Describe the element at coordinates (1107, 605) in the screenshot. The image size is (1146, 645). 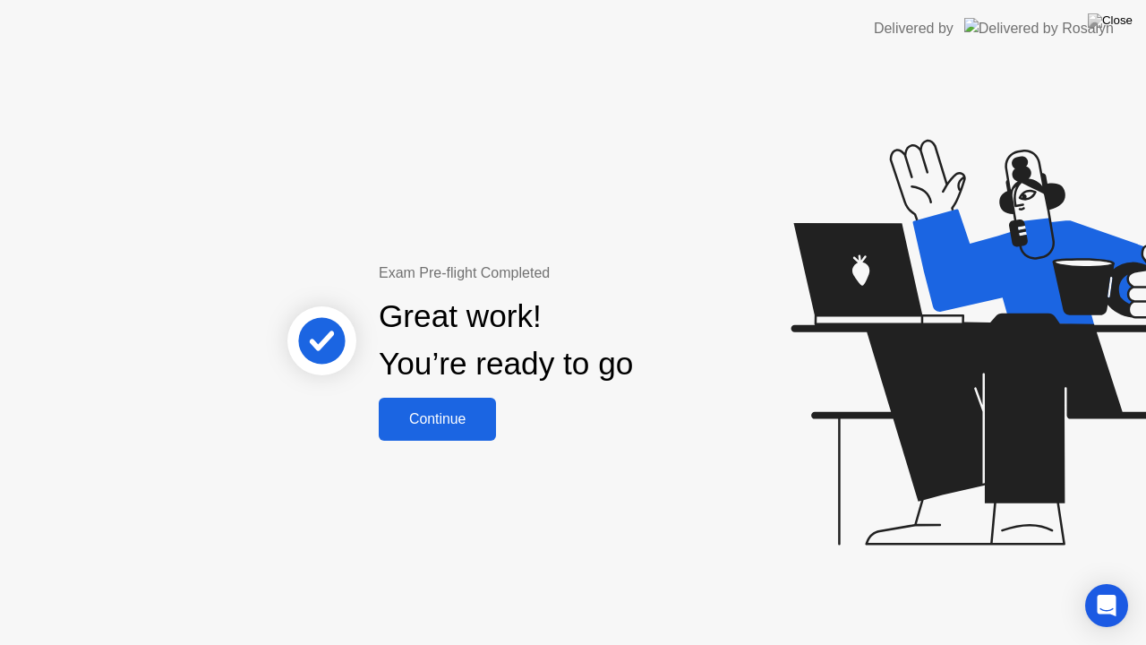
I see `div: Open Intercom Messenger` at that location.